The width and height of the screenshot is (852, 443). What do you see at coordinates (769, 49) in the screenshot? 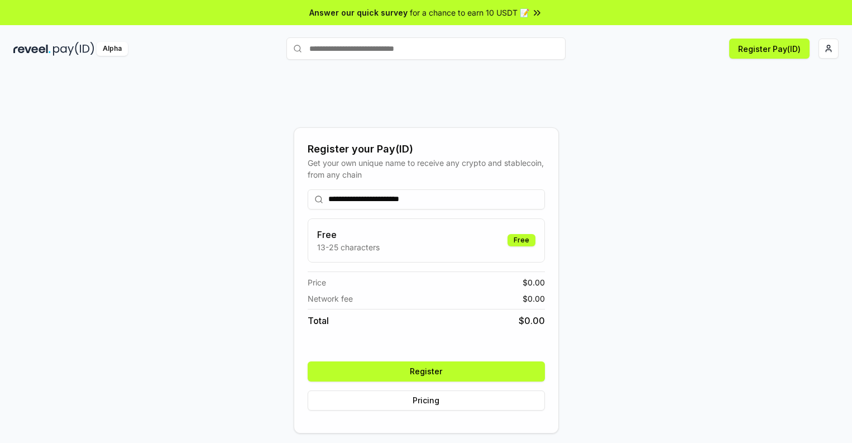
I see `button: Register Pay(ID)` at bounding box center [769, 49].